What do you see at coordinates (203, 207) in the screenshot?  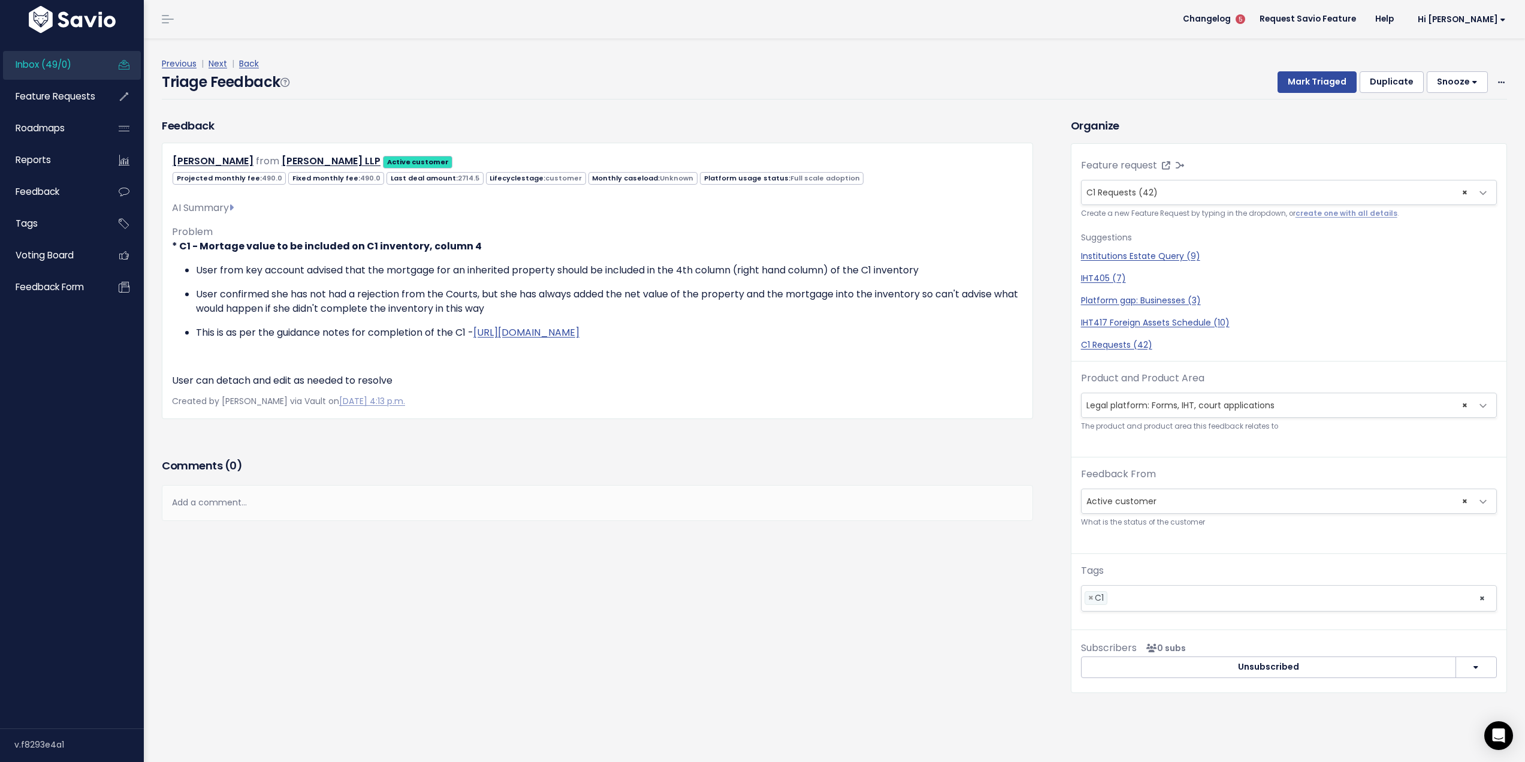 I see `span: AI Summary` at bounding box center [203, 207].